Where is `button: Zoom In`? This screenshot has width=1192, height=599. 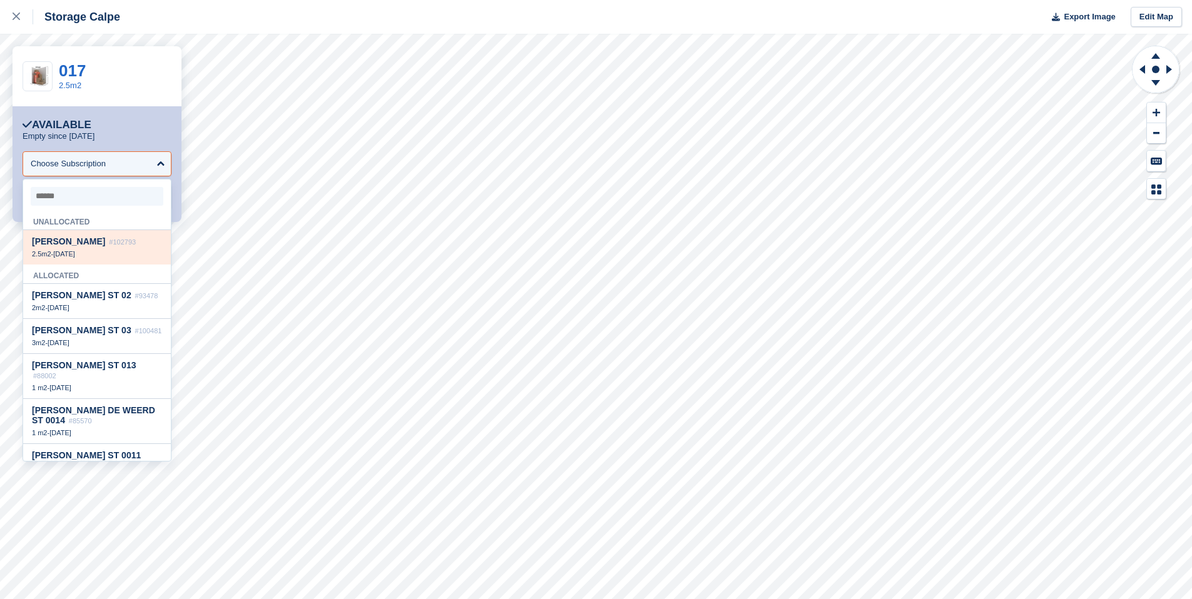 button: Zoom In is located at coordinates (1156, 113).